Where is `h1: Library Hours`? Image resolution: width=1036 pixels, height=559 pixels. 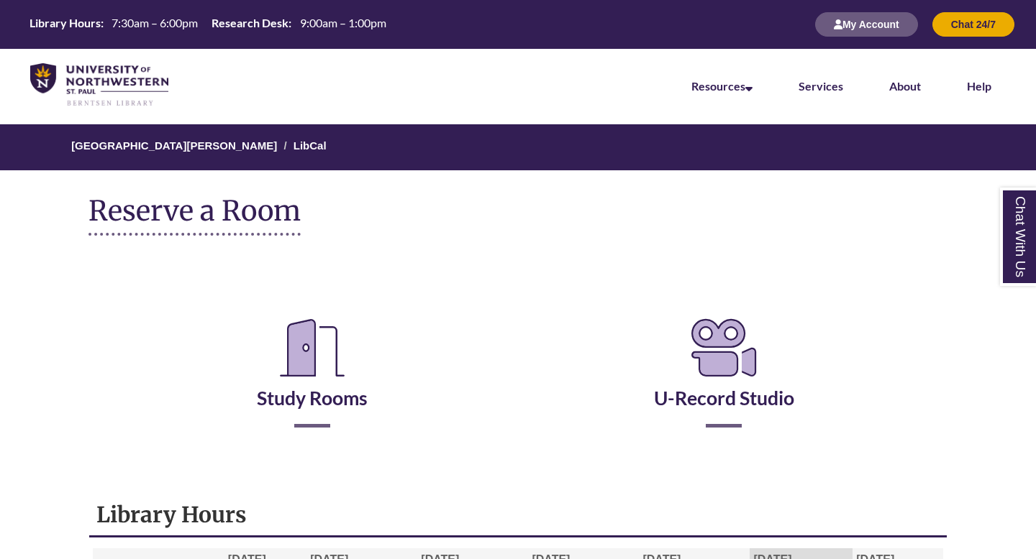 h1: Library Hours is located at coordinates (518, 515).